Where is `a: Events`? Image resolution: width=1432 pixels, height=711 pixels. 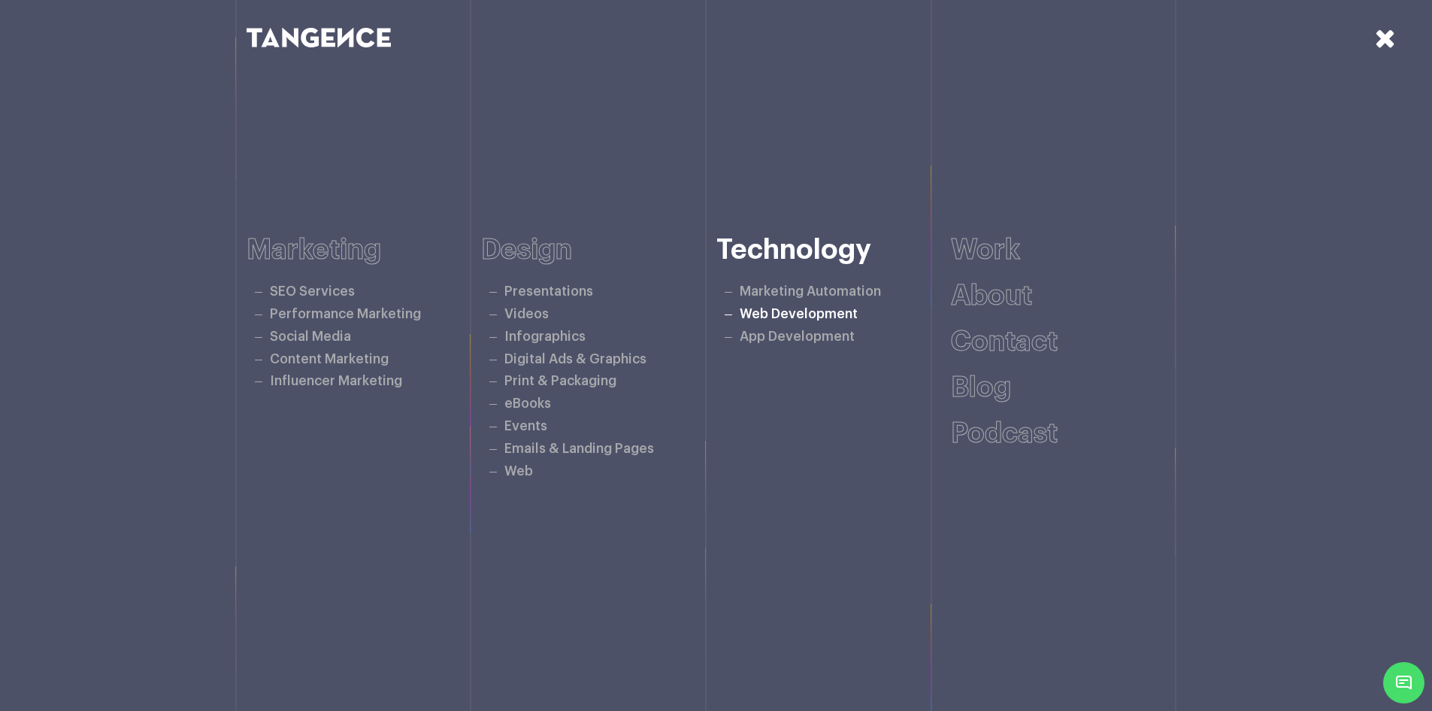 a: Events is located at coordinates (526, 426).